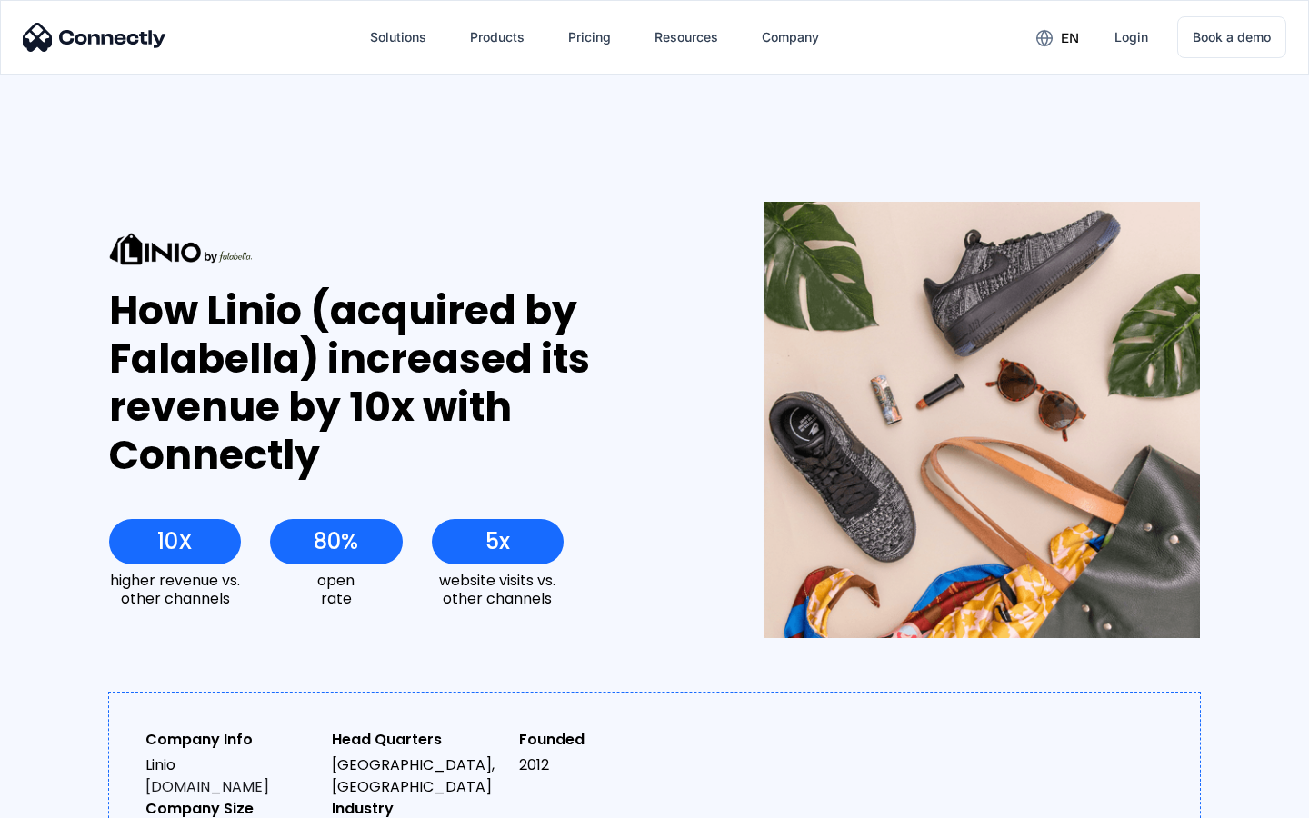 Image resolution: width=1309 pixels, height=818 pixels. Describe the element at coordinates (417, 740) in the screenshot. I see `div: Head Quarters` at that location.